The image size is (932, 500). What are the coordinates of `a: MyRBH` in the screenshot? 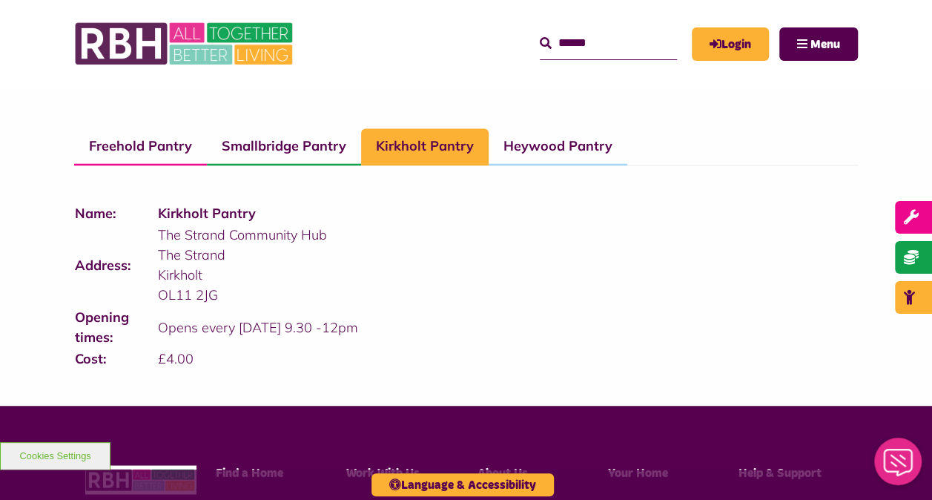 It's located at (730, 44).